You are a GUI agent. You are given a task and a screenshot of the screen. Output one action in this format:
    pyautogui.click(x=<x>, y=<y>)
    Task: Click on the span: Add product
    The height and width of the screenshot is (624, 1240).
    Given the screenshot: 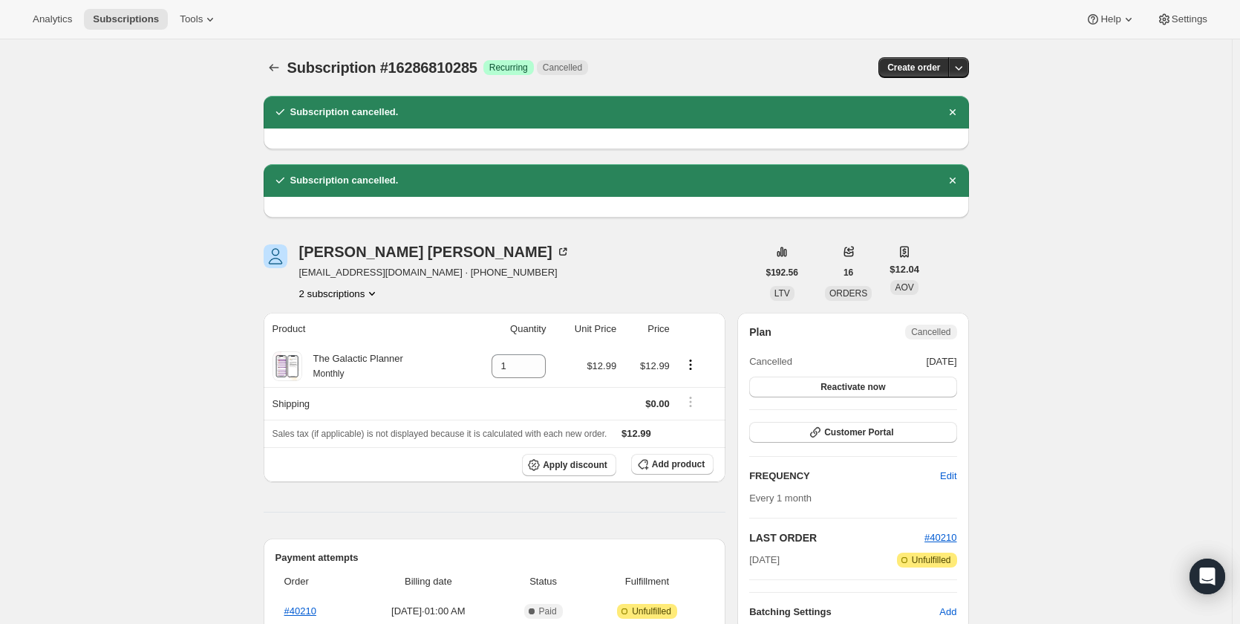 What is the action you would take?
    pyautogui.click(x=678, y=464)
    